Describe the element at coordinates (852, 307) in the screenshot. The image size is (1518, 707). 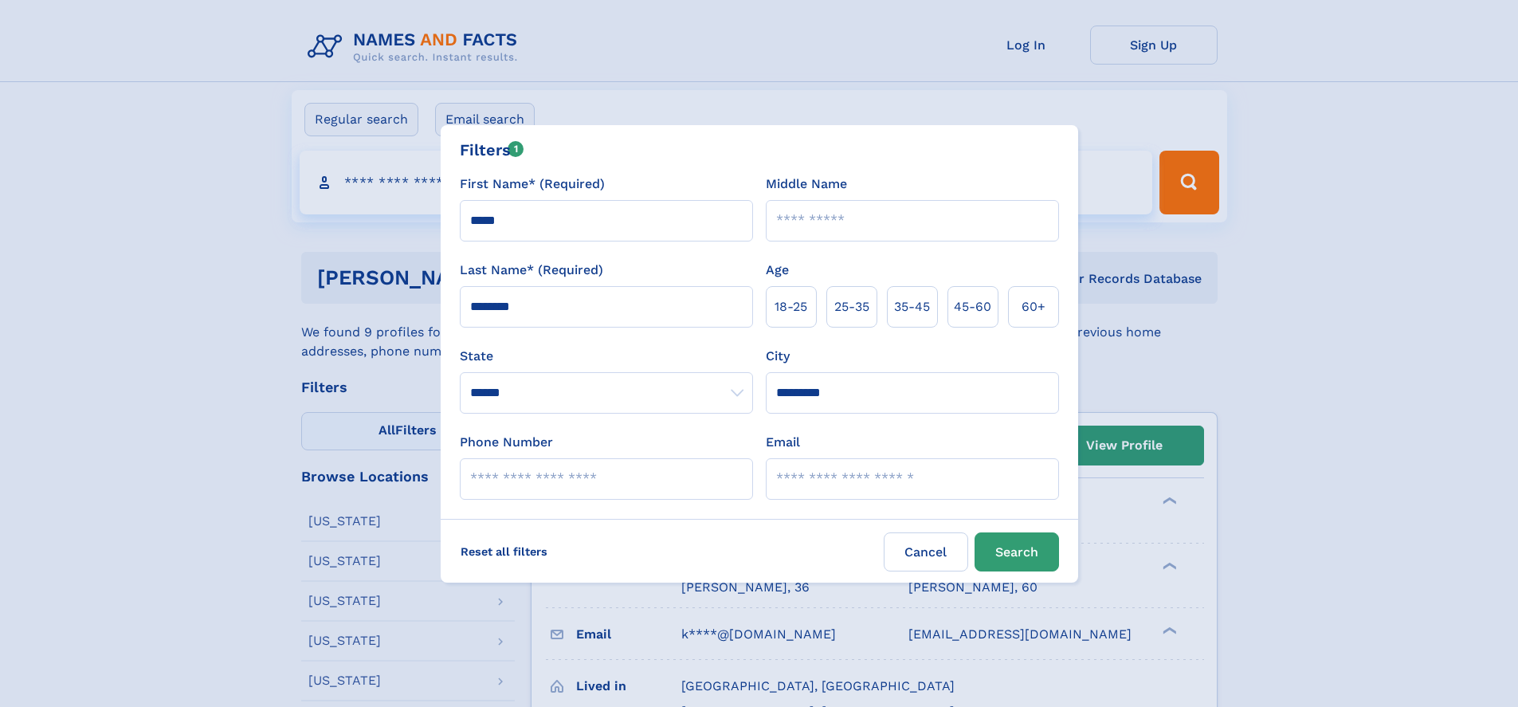
I see `span: 25‑35` at that location.